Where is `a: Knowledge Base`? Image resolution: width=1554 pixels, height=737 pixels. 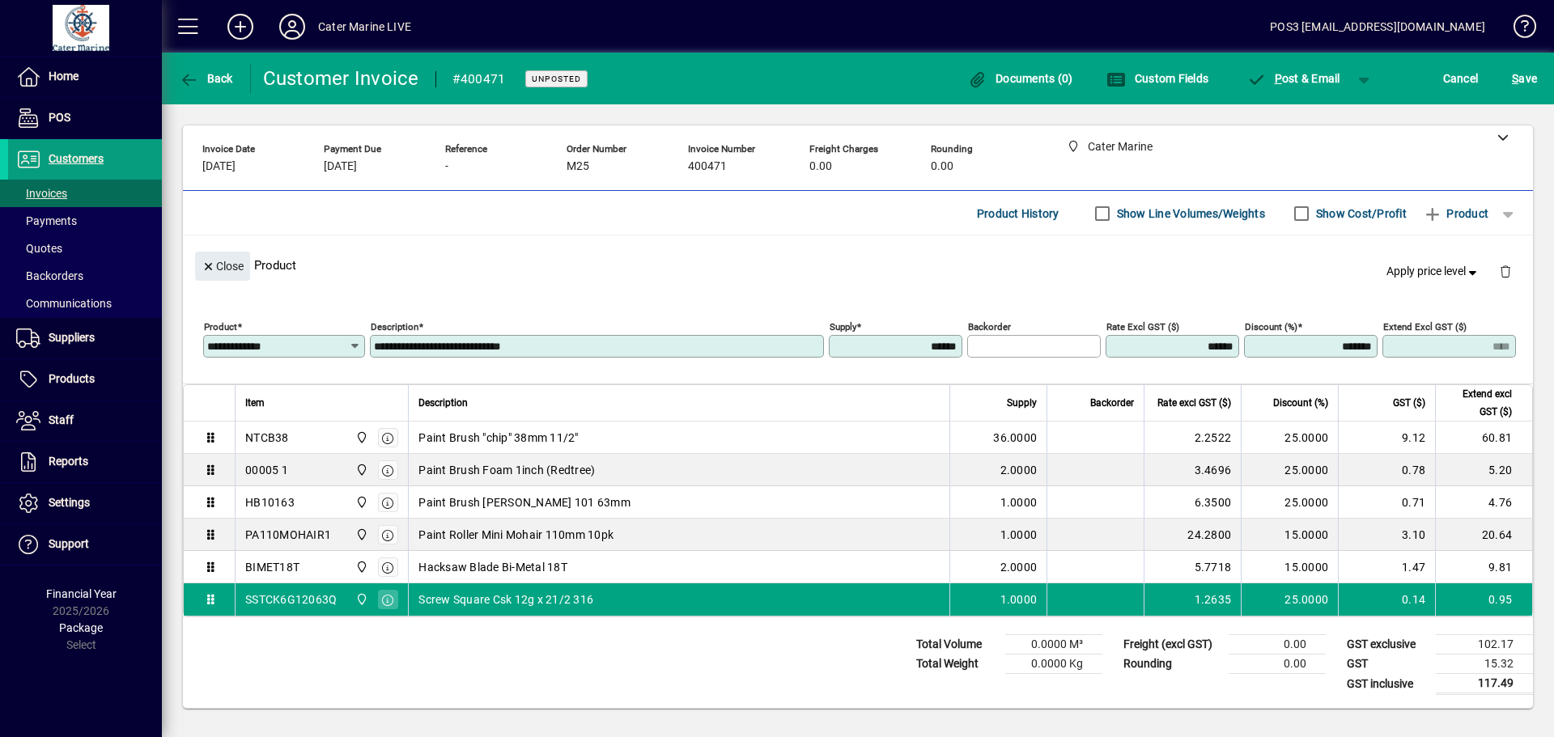
a: Knowledge Base is located at coordinates (1517, 29).